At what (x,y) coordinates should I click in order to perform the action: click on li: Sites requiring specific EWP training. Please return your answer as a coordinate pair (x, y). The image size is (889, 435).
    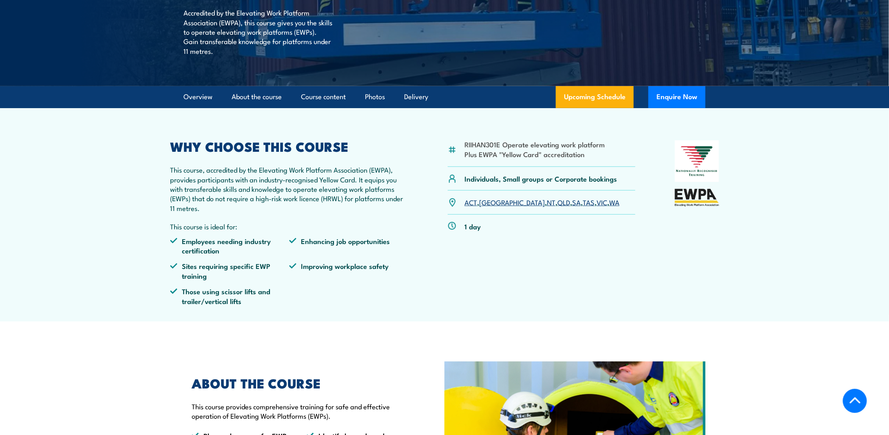
    Looking at the image, I should click on (230, 270).